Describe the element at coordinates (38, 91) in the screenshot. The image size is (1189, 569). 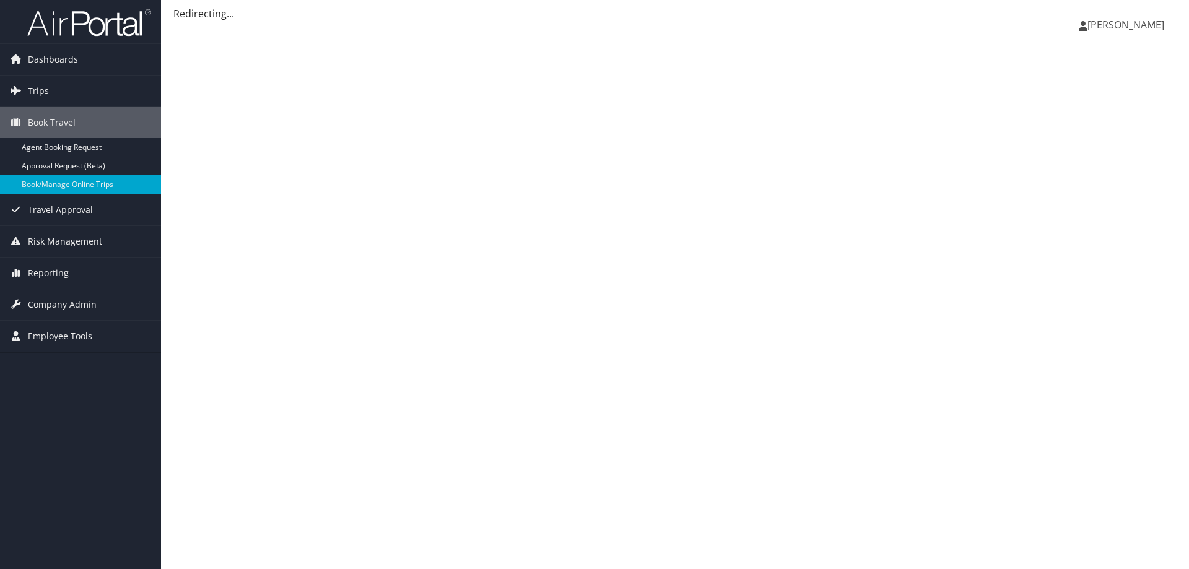
I see `span: Trips` at that location.